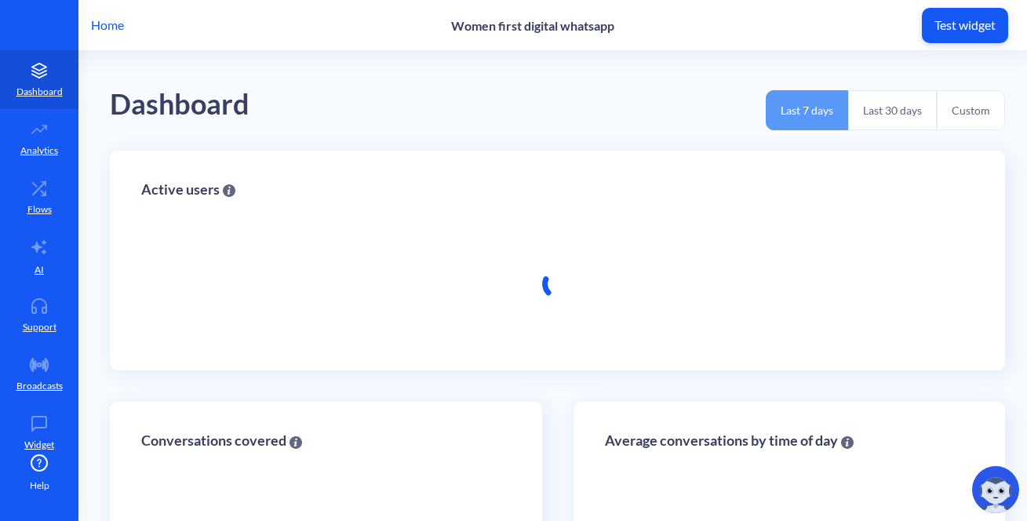  What do you see at coordinates (971, 110) in the screenshot?
I see `button: Custom` at bounding box center [971, 110].